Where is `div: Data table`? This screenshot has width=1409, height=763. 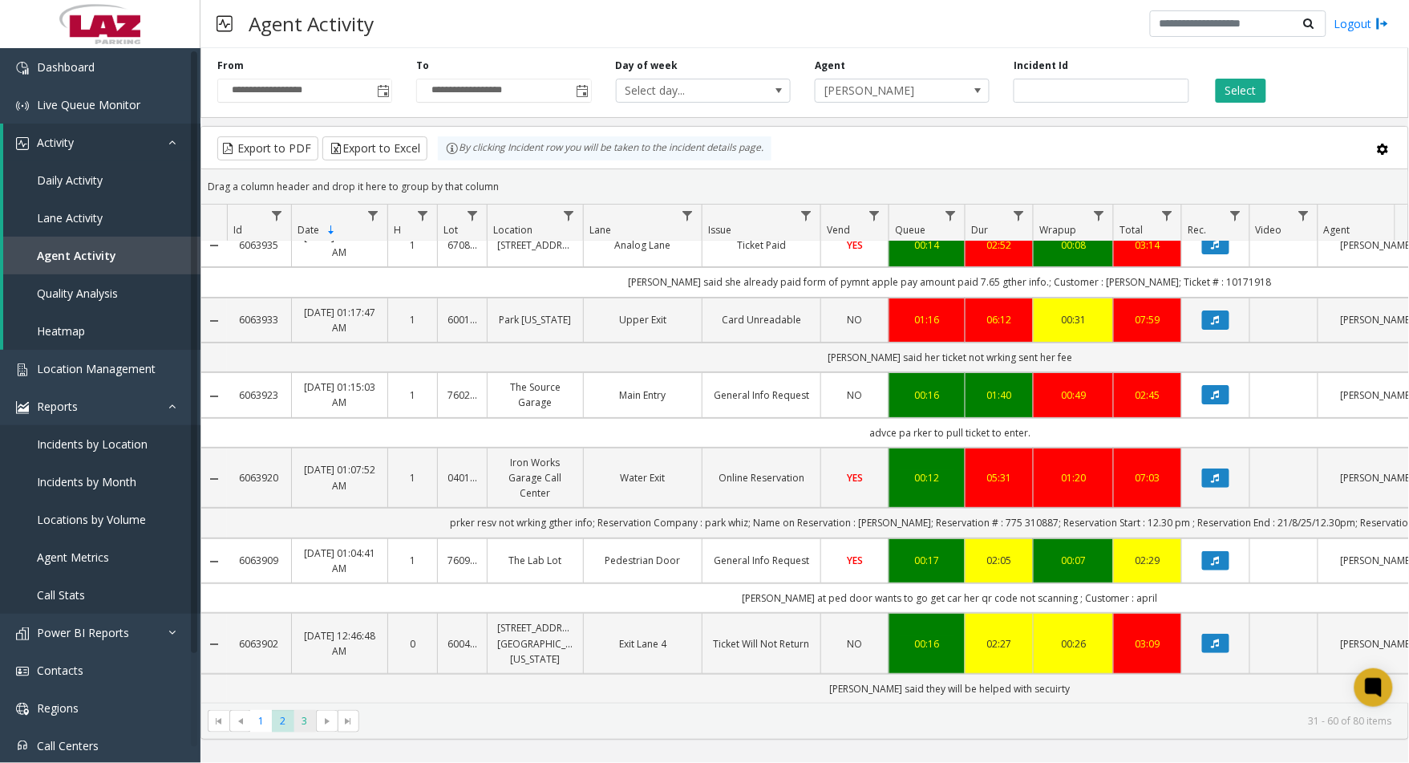 div: Data table is located at coordinates (804, 453).